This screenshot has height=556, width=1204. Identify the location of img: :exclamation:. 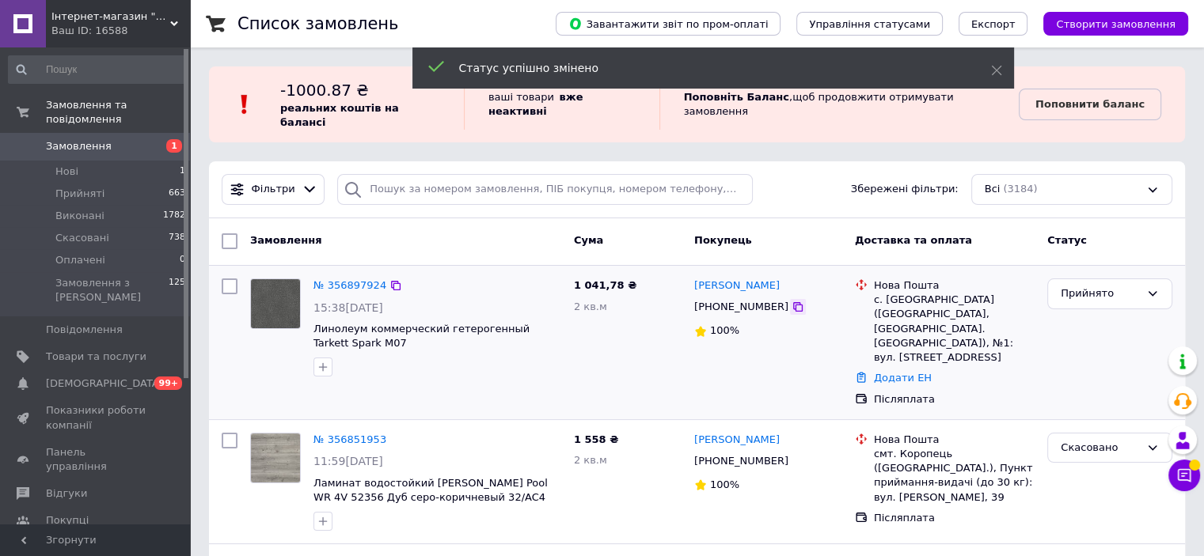
(245, 104).